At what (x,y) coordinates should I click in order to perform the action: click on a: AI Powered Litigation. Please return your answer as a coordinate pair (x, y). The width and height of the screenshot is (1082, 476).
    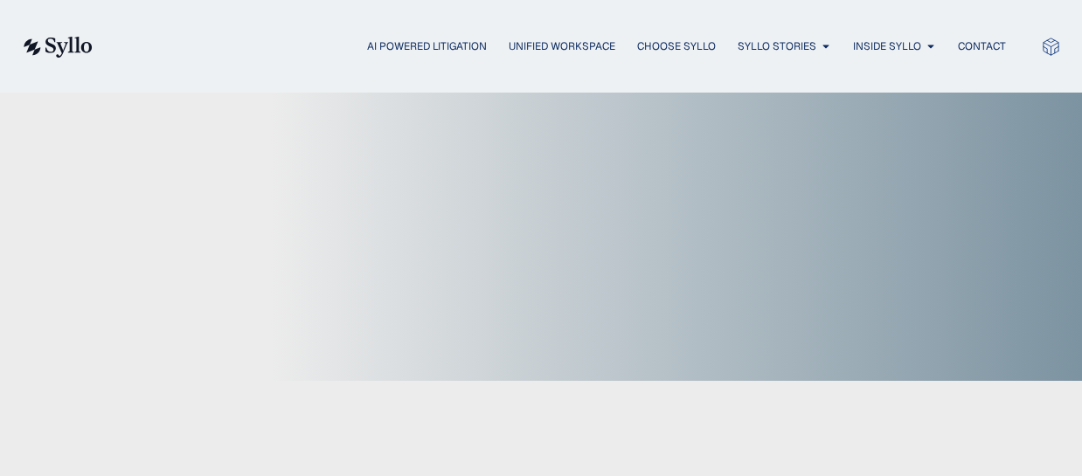
    Looking at the image, I should click on (427, 46).